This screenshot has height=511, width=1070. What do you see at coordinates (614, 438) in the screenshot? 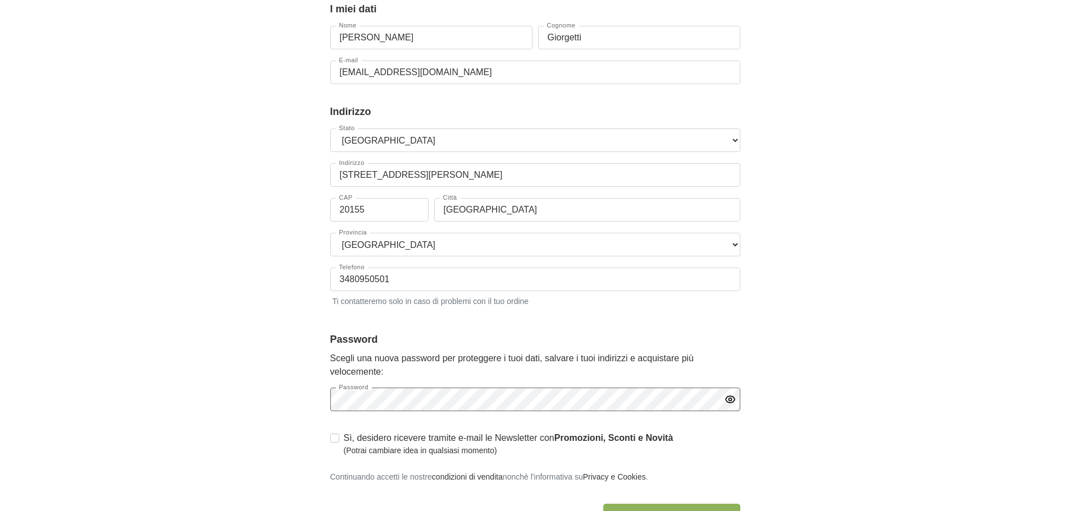
I see `strong: Promozioni, Sconti e Novità` at bounding box center [614, 438].